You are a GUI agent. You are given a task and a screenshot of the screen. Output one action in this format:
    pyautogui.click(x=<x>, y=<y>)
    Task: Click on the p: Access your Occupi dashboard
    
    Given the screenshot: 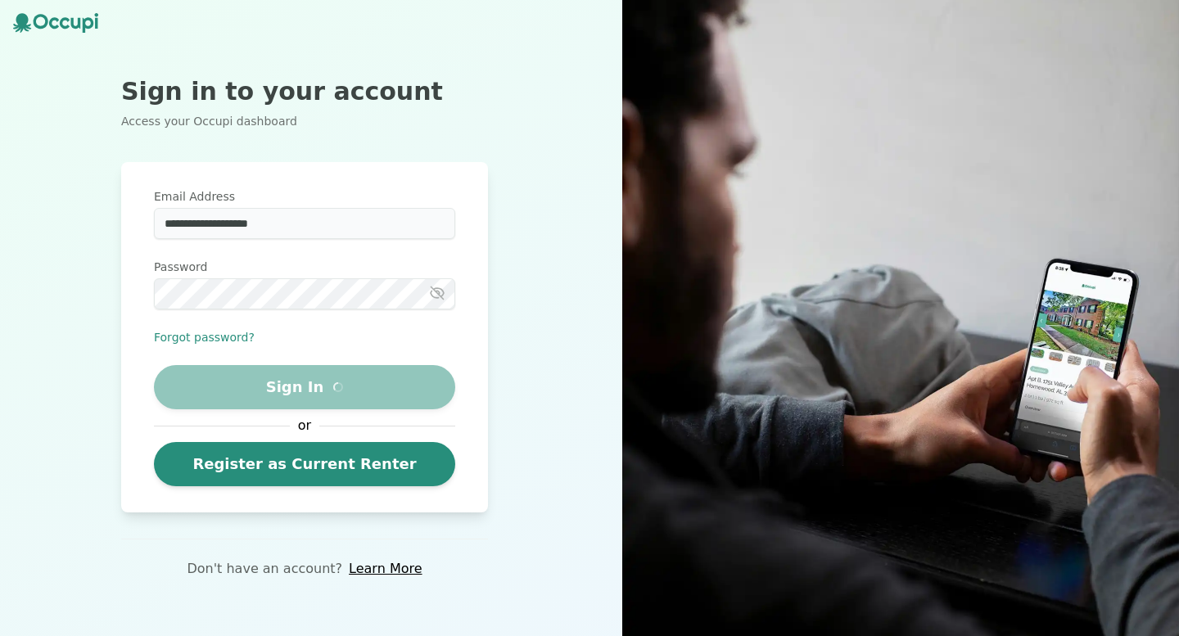 What is the action you would take?
    pyautogui.click(x=305, y=121)
    